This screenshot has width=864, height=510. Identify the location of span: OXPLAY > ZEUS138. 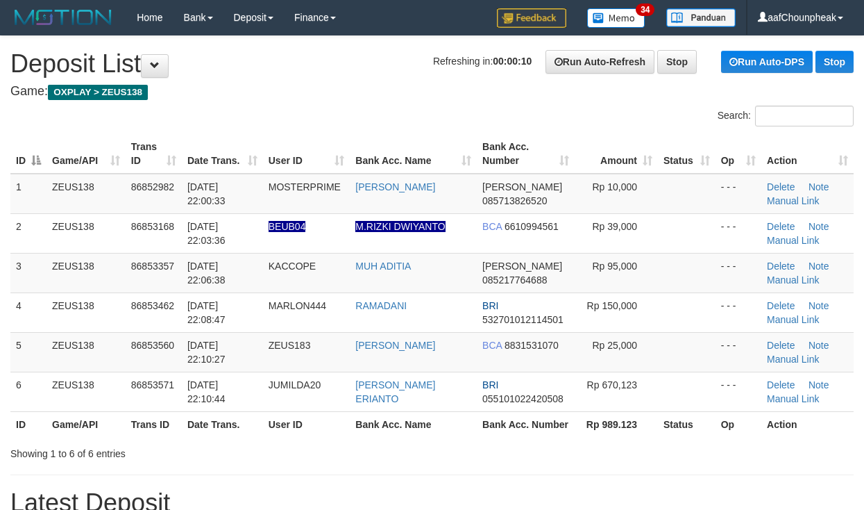
(98, 92).